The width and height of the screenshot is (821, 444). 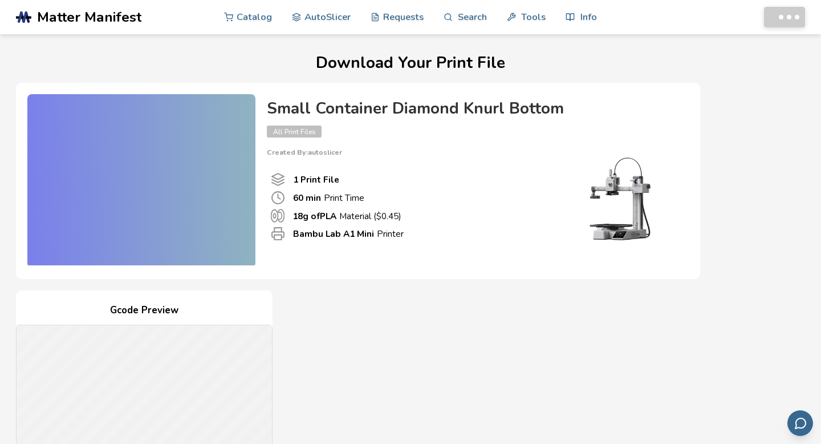 I want to click on b: Bambu Lab A1 Mini, so click(x=334, y=233).